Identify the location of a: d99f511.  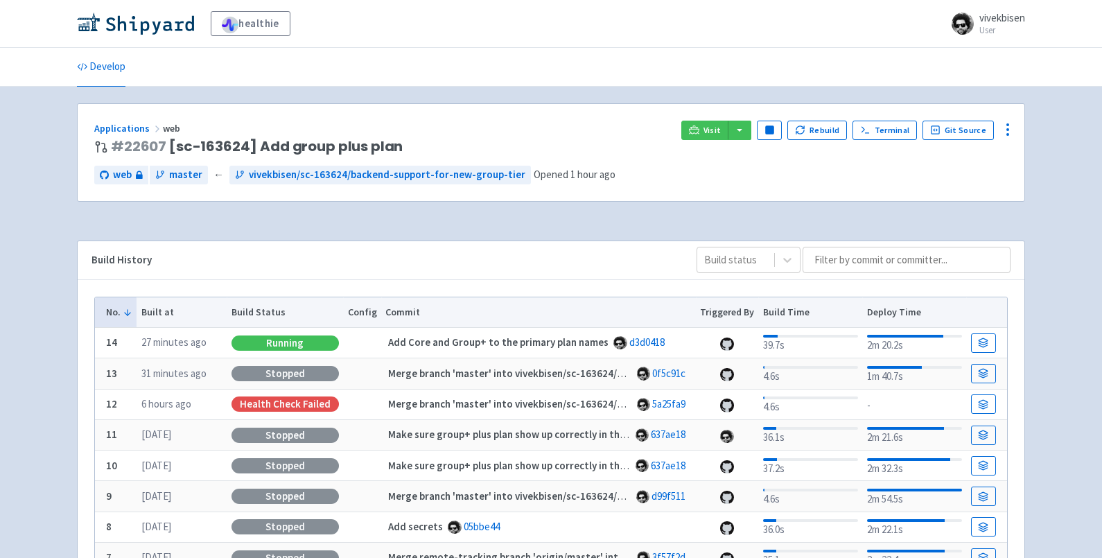
(668, 495).